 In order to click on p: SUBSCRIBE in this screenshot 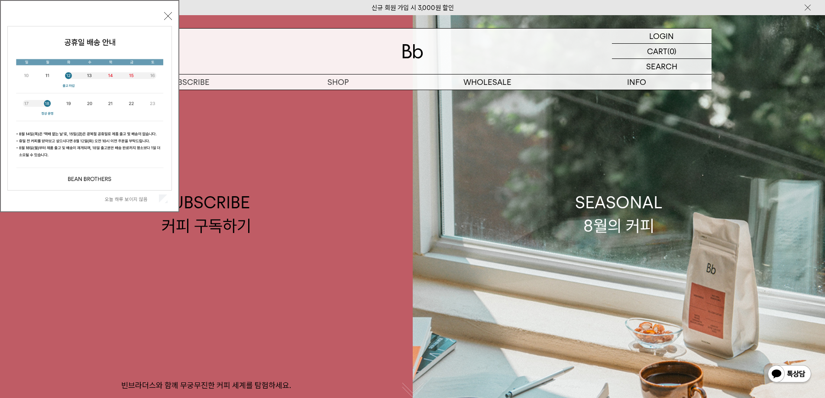, I will do `click(188, 82)`.